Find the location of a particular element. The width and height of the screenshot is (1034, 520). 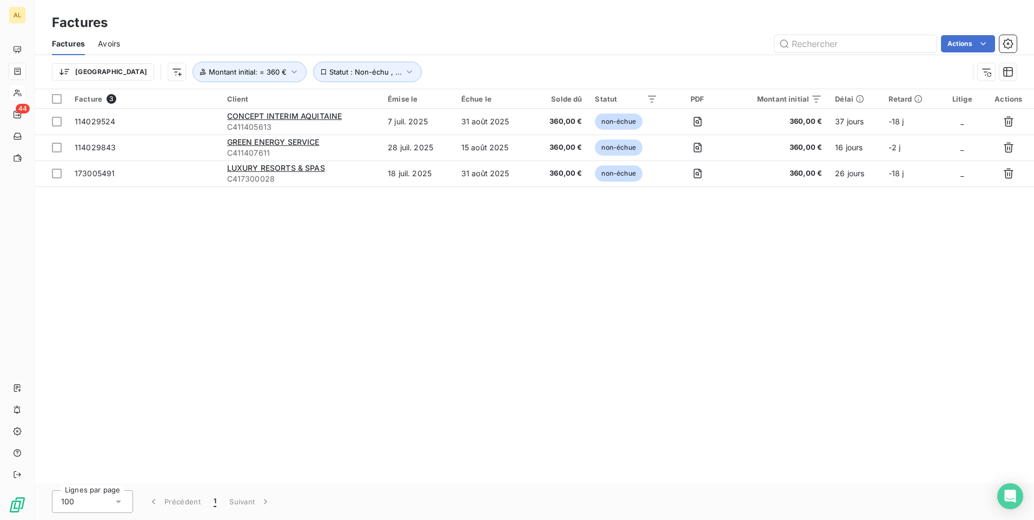

span: C411407611 is located at coordinates (301, 153).